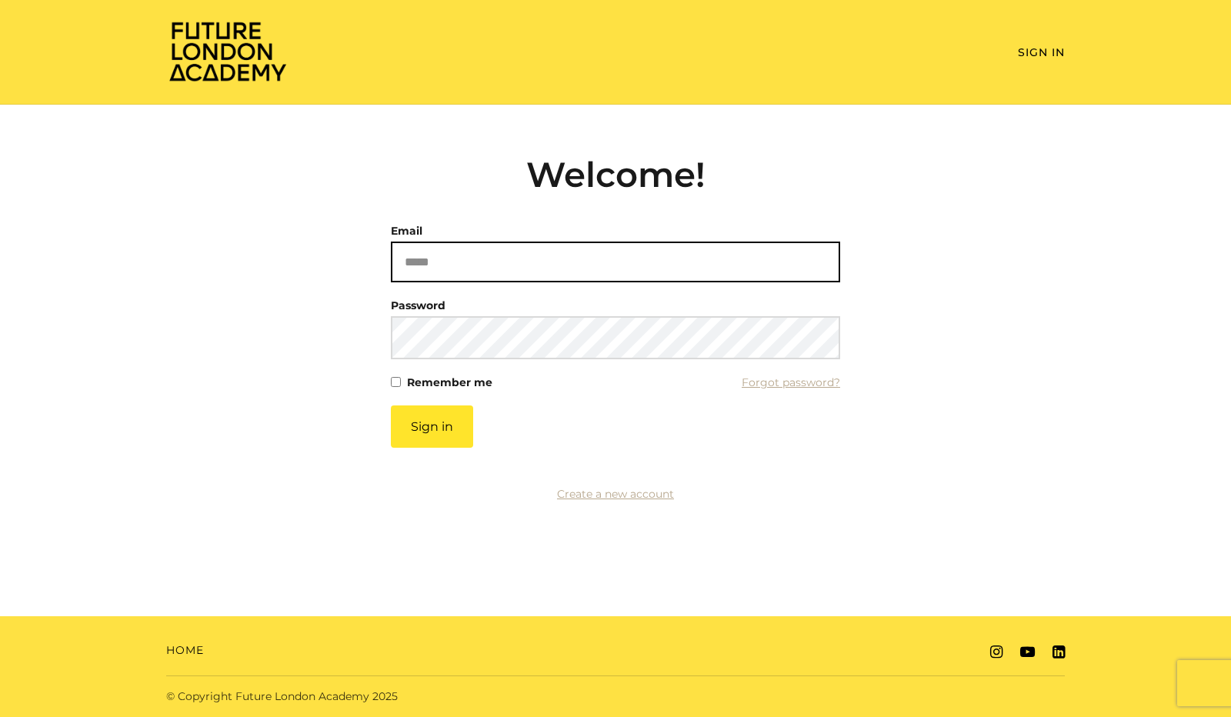 This screenshot has width=1231, height=717. What do you see at coordinates (228, 51) in the screenshot?
I see `img: Home Page` at bounding box center [228, 51].